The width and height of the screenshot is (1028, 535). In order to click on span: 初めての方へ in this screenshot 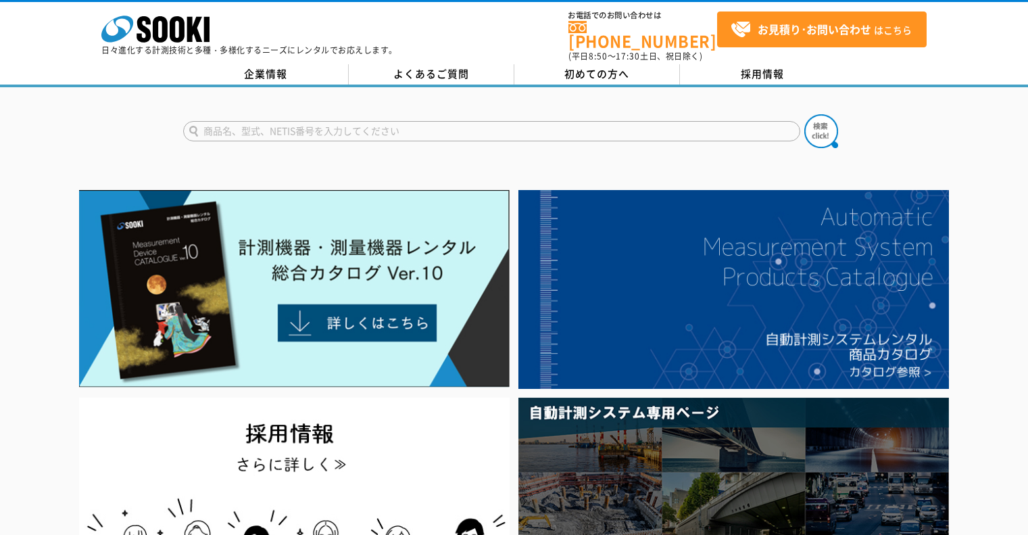, I will do `click(597, 74)`.